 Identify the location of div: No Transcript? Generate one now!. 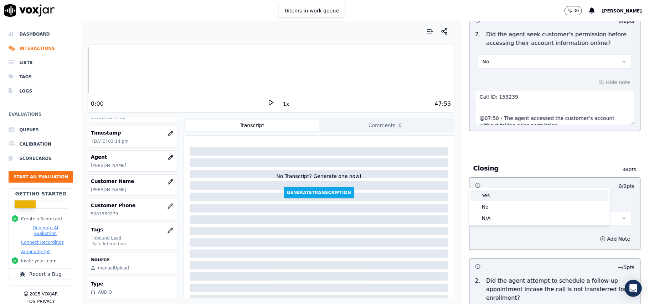
(318, 180).